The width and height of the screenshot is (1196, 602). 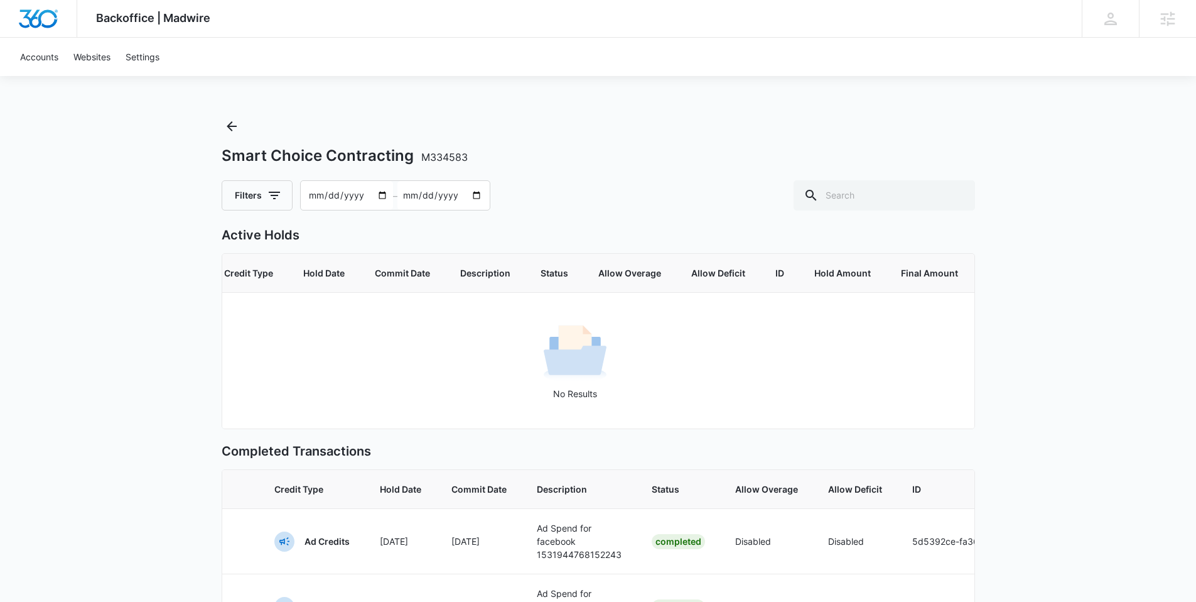 I want to click on p: Completed Transactions, so click(x=598, y=451).